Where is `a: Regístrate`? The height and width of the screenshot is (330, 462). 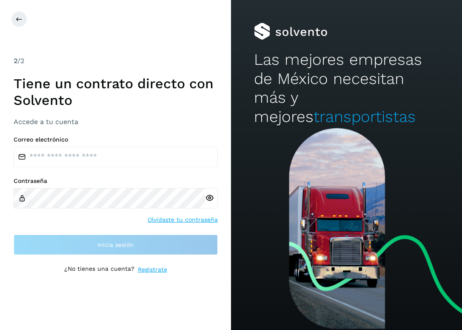
a: Regístrate is located at coordinates (152, 269).